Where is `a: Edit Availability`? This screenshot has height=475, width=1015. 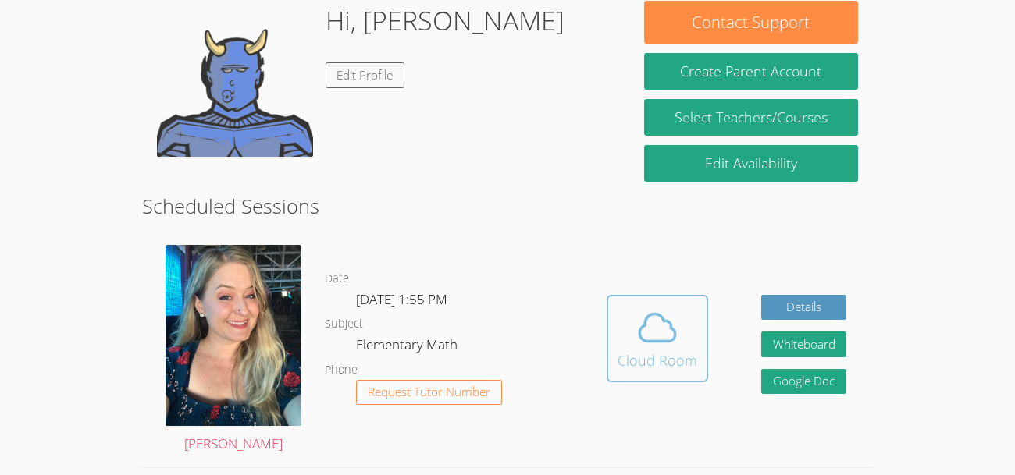
a: Edit Availability is located at coordinates (751, 163).